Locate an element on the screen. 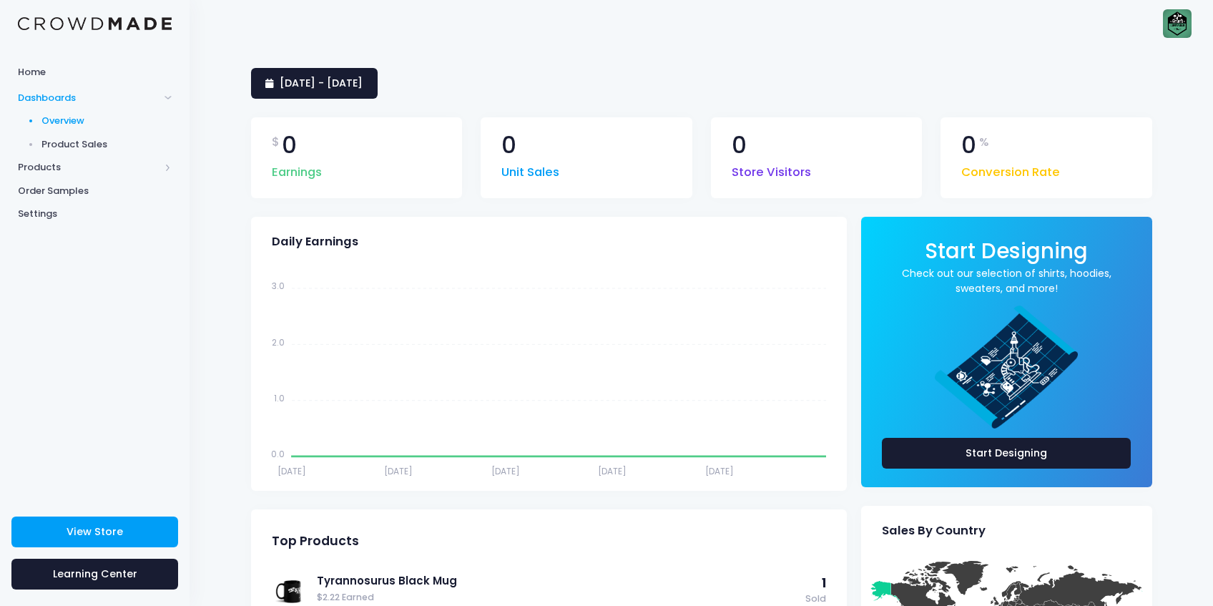 Image resolution: width=1213 pixels, height=606 pixels. a: Learning Center is located at coordinates (94, 574).